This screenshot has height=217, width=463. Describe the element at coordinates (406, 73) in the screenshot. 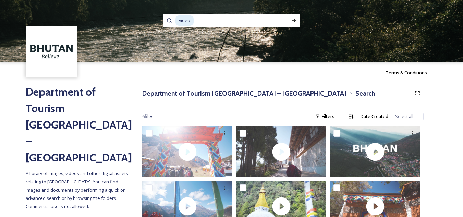

I see `span: Terms & Conditions` at that location.